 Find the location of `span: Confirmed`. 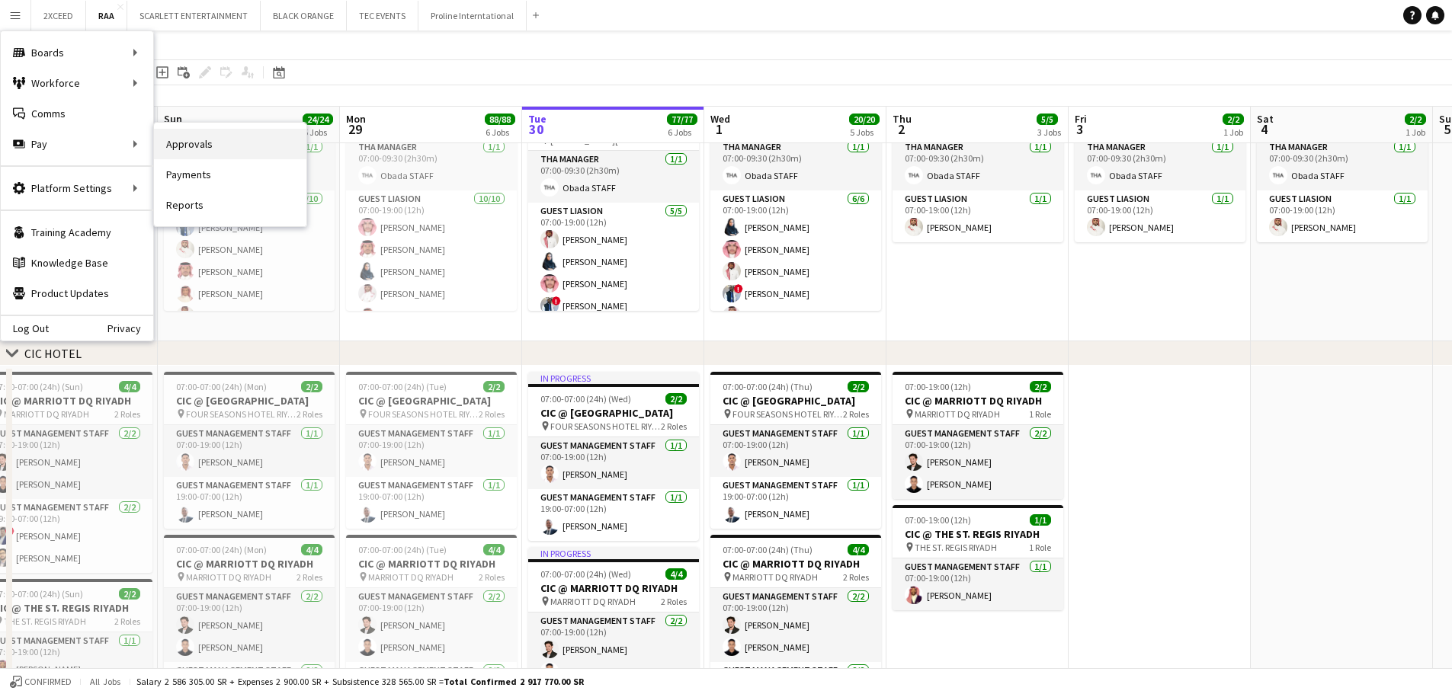

span: Confirmed is located at coordinates (48, 682).